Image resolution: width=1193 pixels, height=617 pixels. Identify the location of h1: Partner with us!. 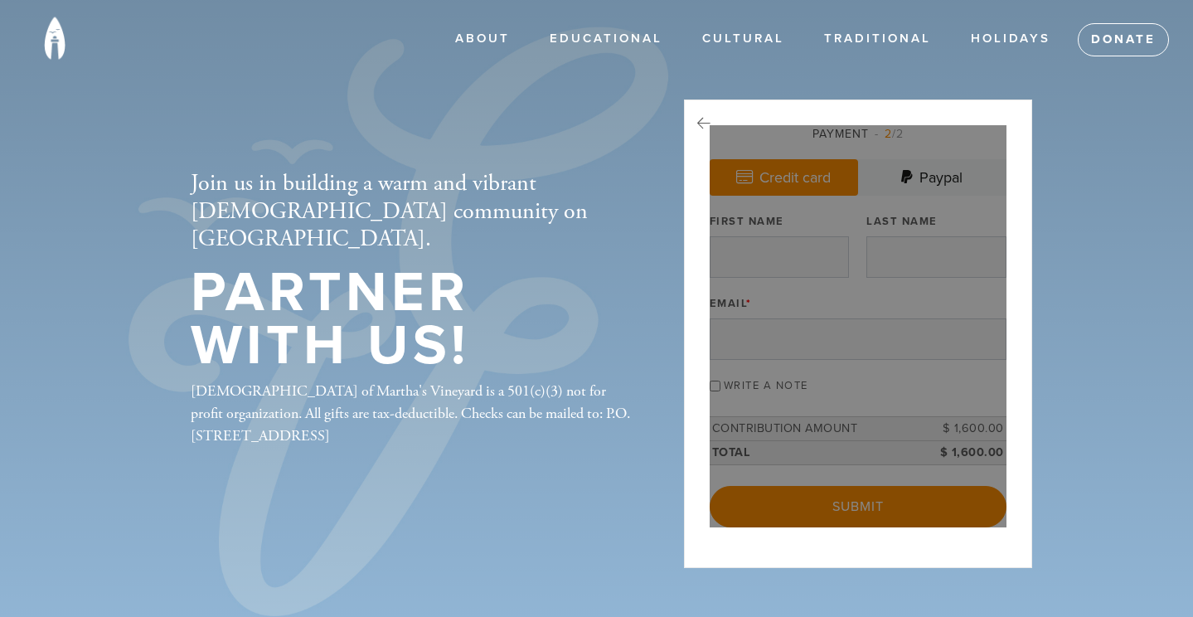
(410, 319).